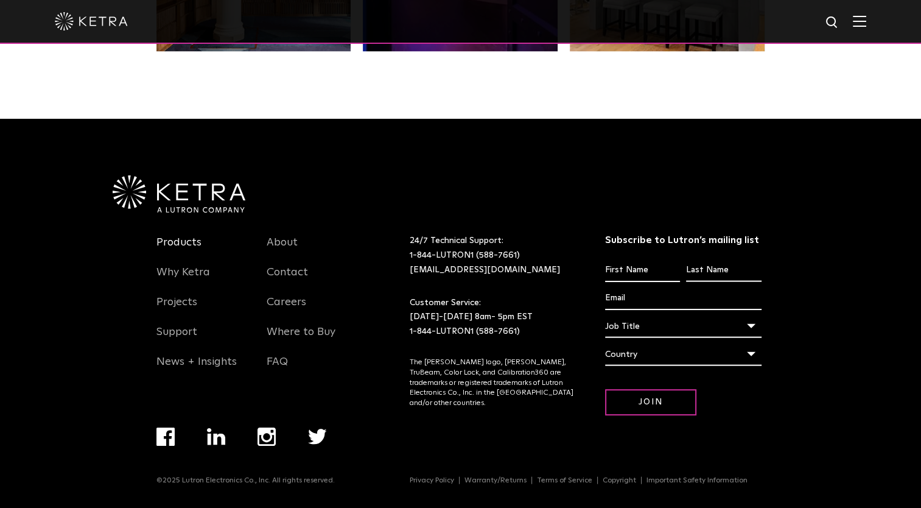  I want to click on a: Privacy Policy, so click(432, 480).